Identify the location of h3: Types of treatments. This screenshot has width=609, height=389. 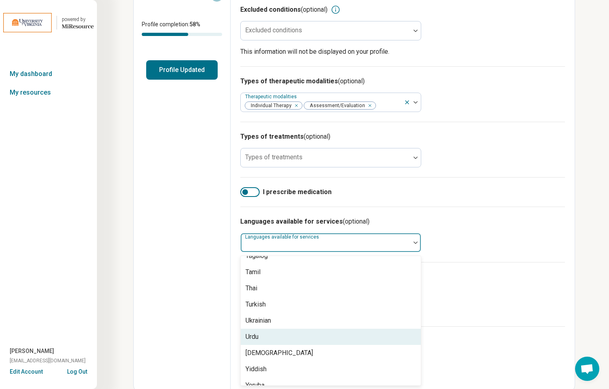
(403, 137).